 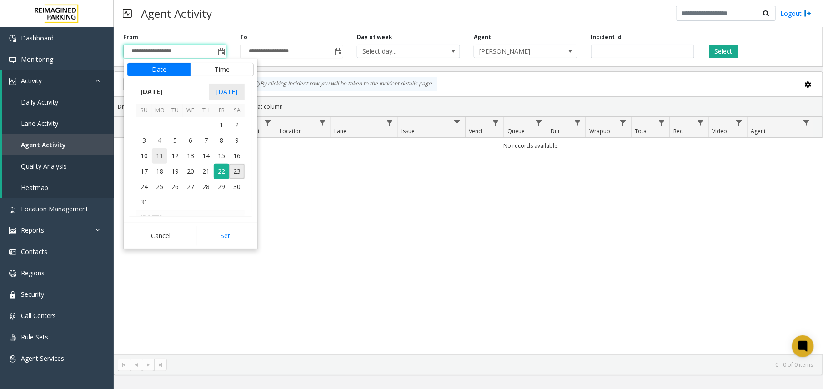 I want to click on span: Quality Analysis, so click(x=44, y=166).